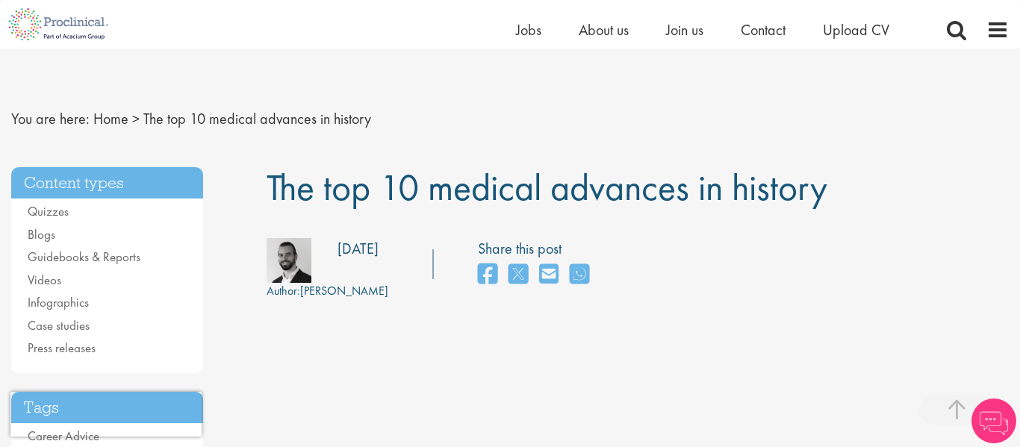 The height and width of the screenshot is (447, 1020). I want to click on a: share on email, so click(549, 275).